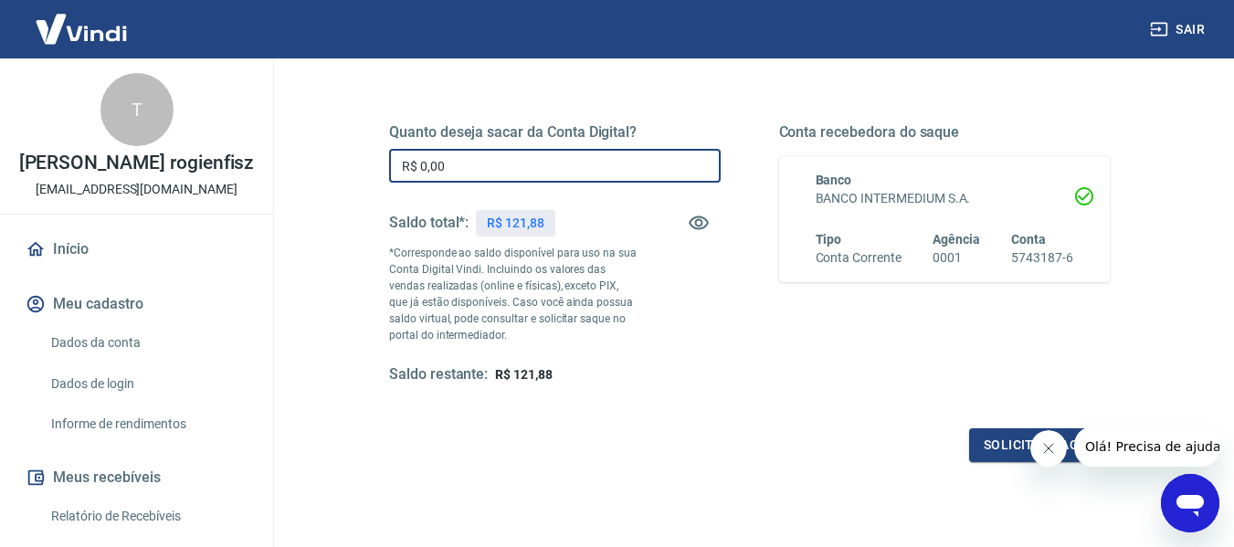  Describe the element at coordinates (147, 424) in the screenshot. I see `a: Informe de rendimentos` at that location.